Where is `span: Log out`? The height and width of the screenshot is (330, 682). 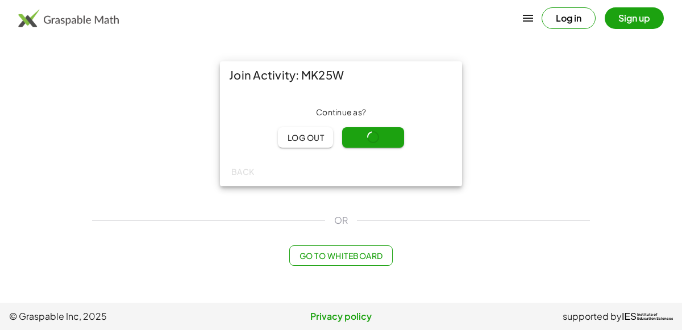
span: Log out is located at coordinates (305, 138).